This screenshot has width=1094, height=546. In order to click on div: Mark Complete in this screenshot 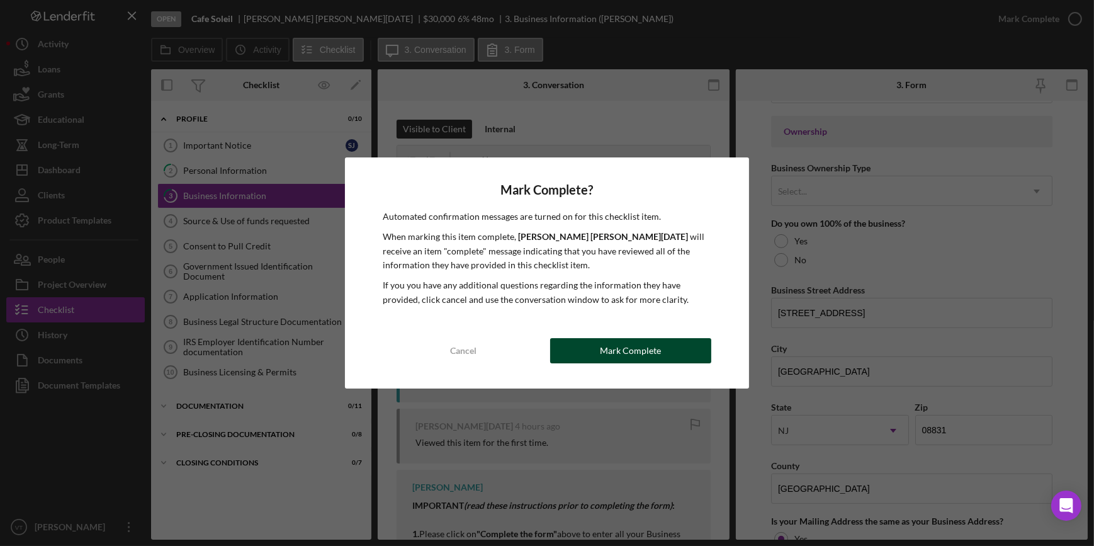, I will do `click(630, 351)`.